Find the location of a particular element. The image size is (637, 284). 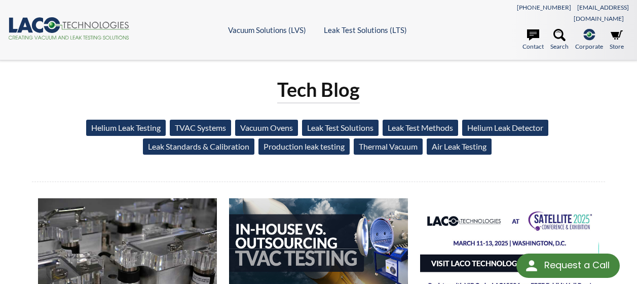

a: Leak Test Methods is located at coordinates (420, 128).